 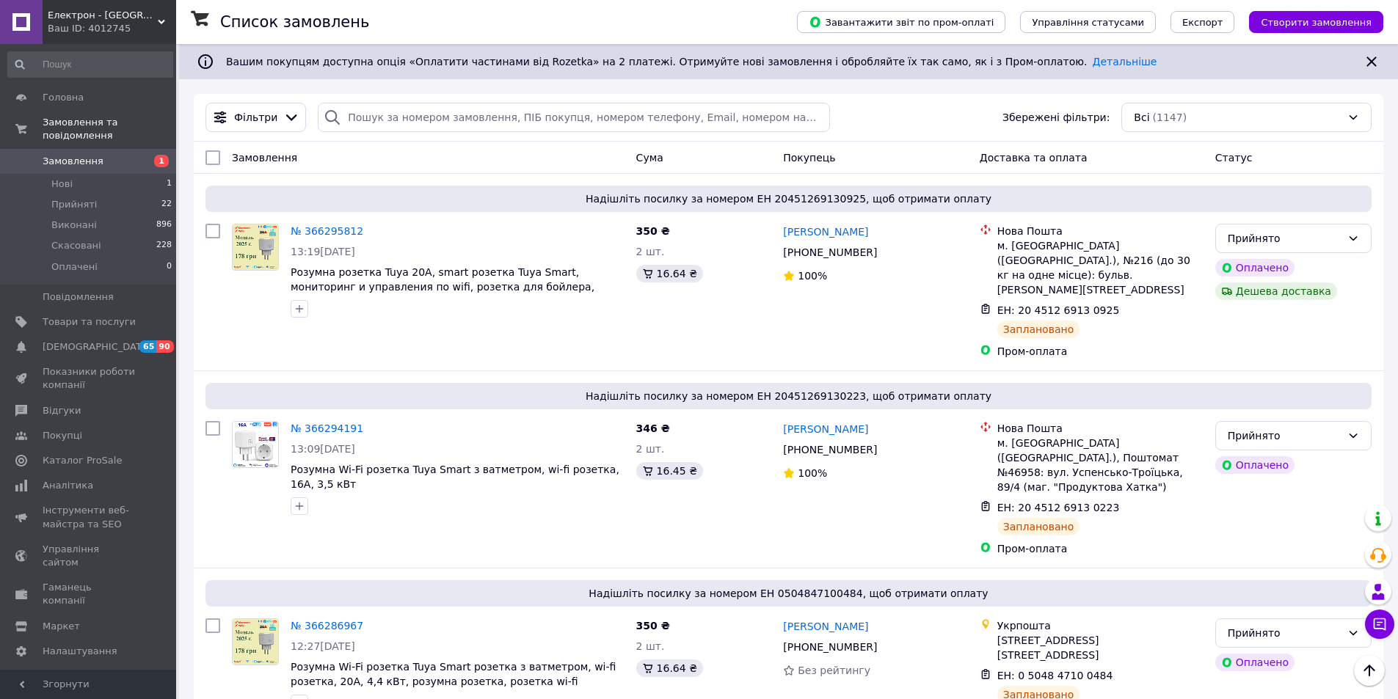 I want to click on div: Укрпошта, so click(x=1100, y=626).